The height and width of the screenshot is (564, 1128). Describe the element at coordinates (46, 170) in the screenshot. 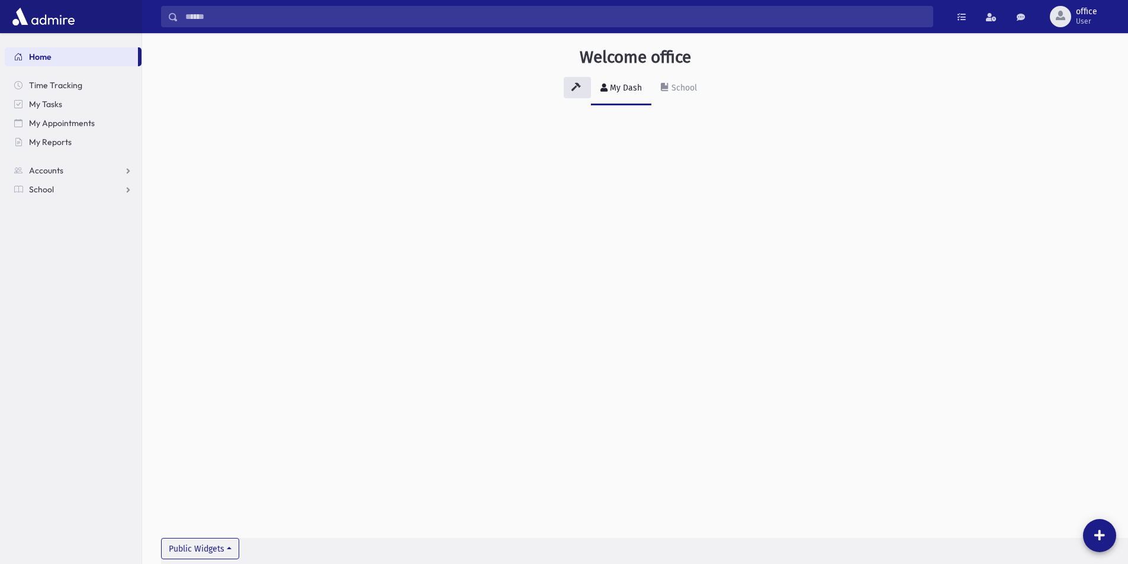

I see `span: Accounts` at that location.